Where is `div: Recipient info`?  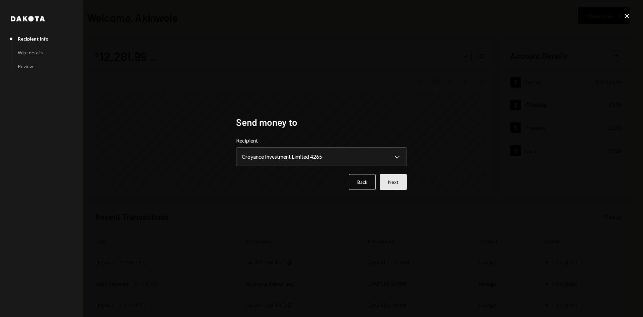
div: Recipient info is located at coordinates (33, 39).